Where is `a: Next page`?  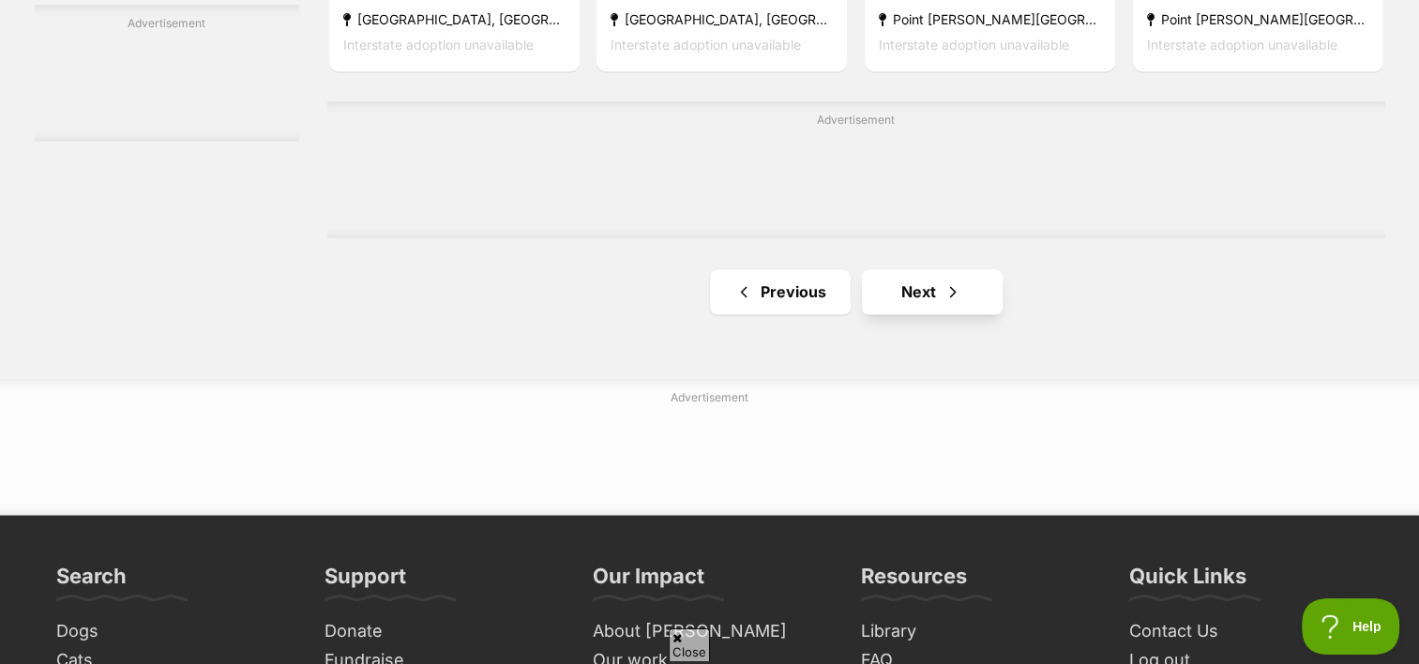 a: Next page is located at coordinates (932, 292).